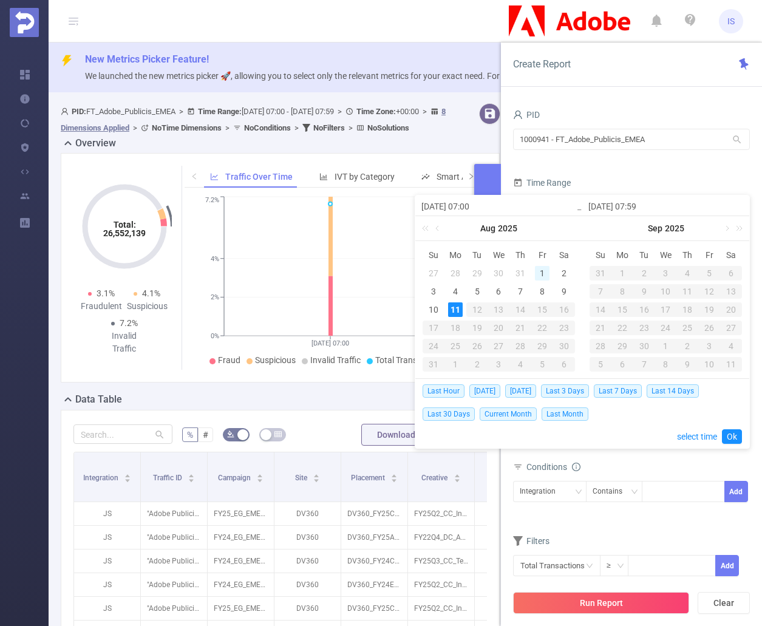 The height and width of the screenshot is (626, 762). I want to click on td: August 12, 2025, so click(477, 310).